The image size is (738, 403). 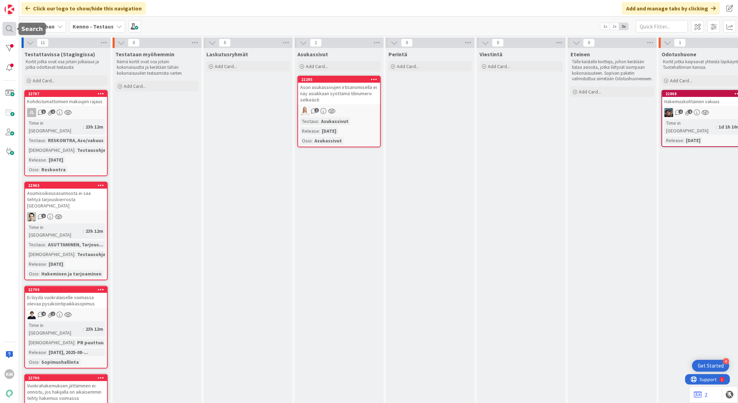 I want to click on span: Laskutusryhmät, so click(x=227, y=54).